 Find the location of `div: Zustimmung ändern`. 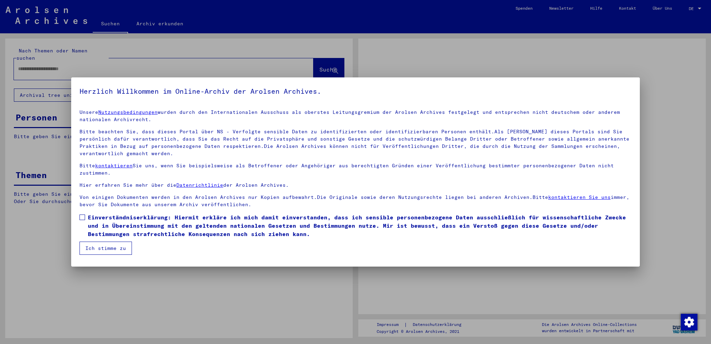

div: Zustimmung ändern is located at coordinates (689, 322).